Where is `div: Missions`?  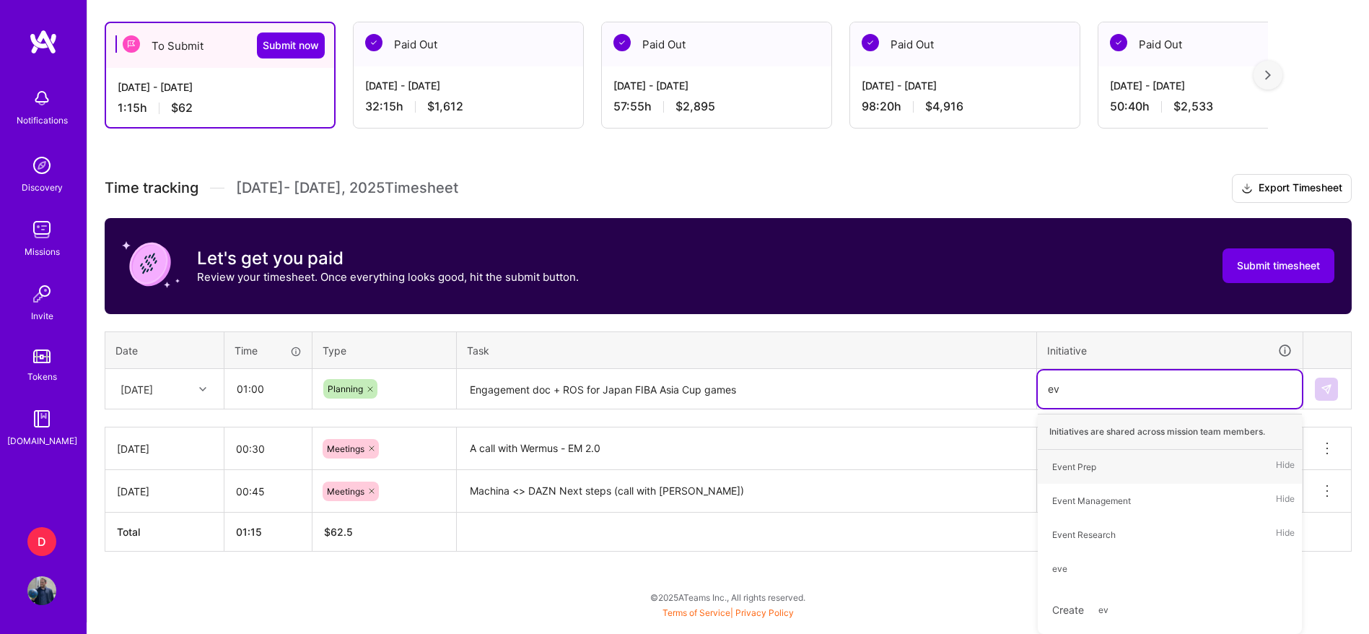
div: Missions is located at coordinates (42, 251).